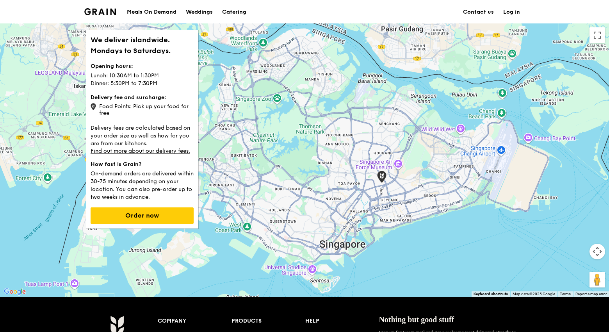 The height and width of the screenshot is (332, 609). I want to click on span: Nothing but good stuff, so click(416, 319).